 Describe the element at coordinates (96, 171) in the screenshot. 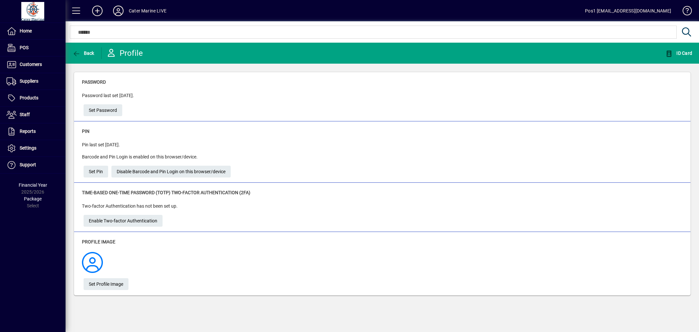

I see `span: Set Pin` at that location.